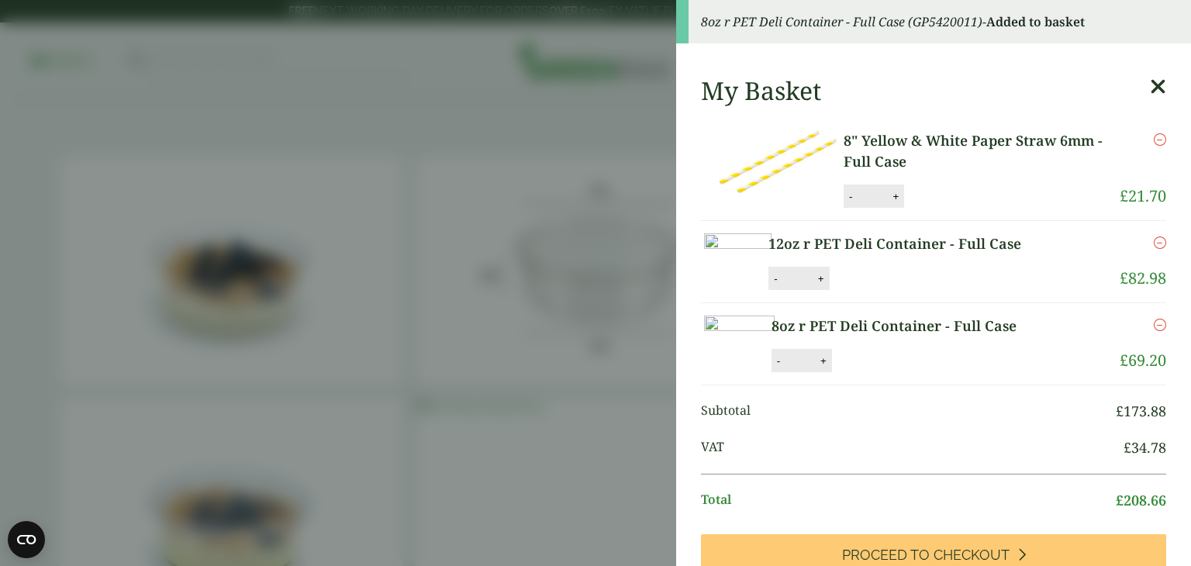 The height and width of the screenshot is (566, 1191). What do you see at coordinates (919, 244) in the screenshot?
I see `a: 12oz r PET Deli Container - Full Case` at bounding box center [919, 244].